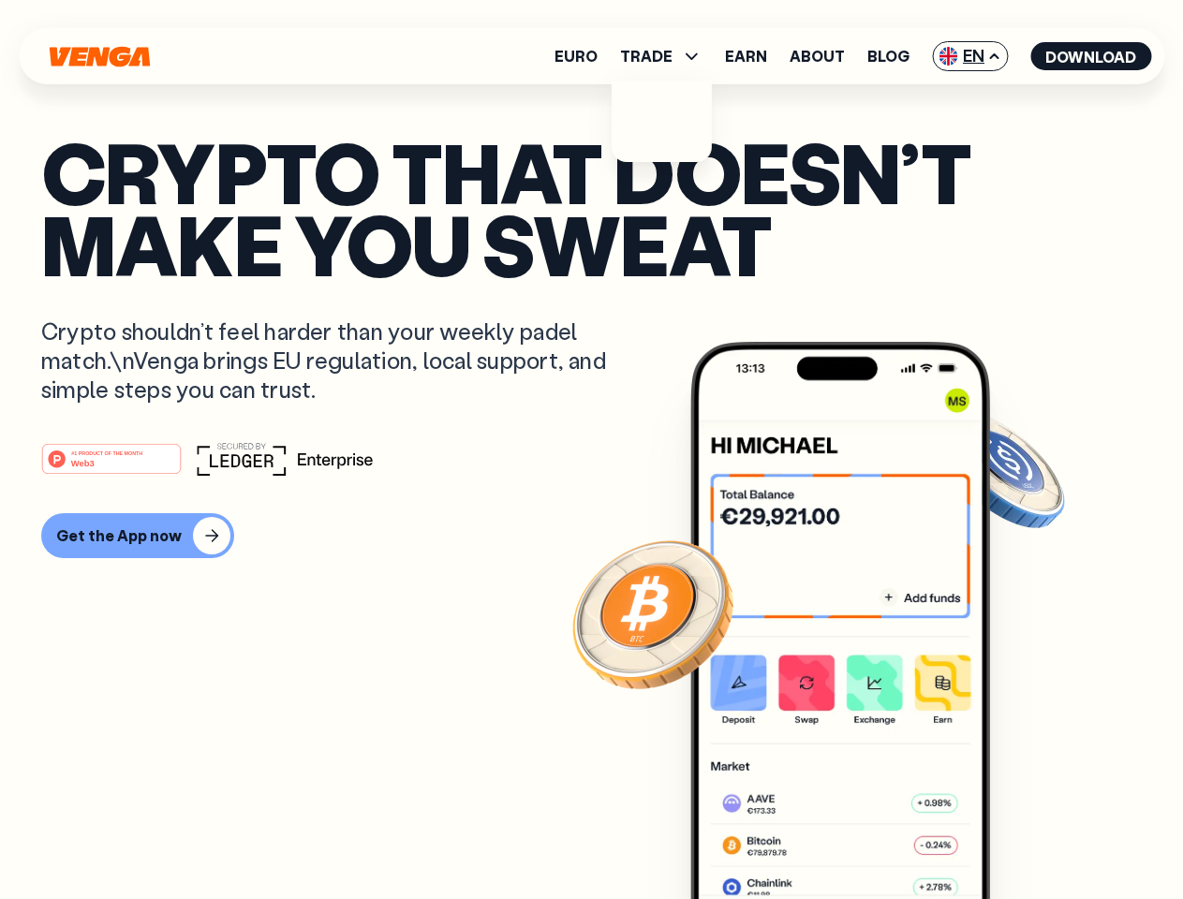 This screenshot has height=899, width=1183. Describe the element at coordinates (969, 56) in the screenshot. I see `span: EN` at that location.